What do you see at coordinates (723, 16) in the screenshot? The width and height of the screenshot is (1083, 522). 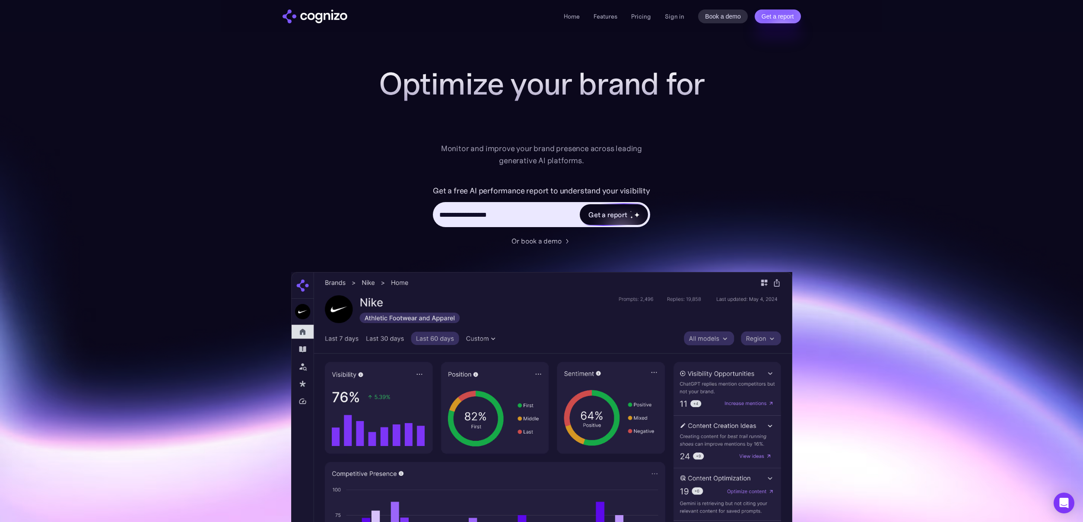 I see `a: Book a demo` at bounding box center [723, 16].